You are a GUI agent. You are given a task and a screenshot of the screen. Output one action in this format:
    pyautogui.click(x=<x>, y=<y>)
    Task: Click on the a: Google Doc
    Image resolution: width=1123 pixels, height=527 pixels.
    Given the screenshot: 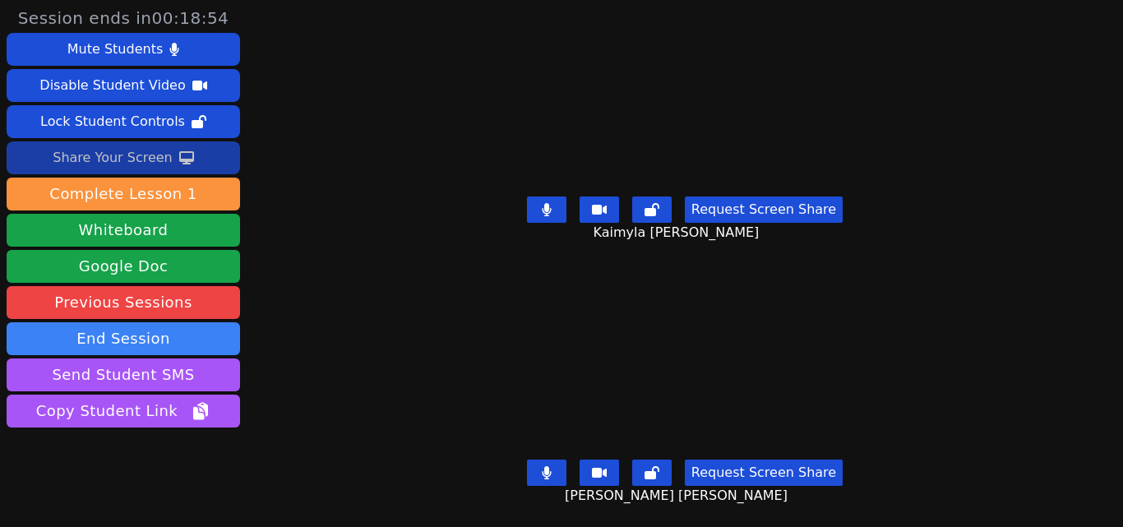 What is the action you would take?
    pyautogui.click(x=123, y=266)
    